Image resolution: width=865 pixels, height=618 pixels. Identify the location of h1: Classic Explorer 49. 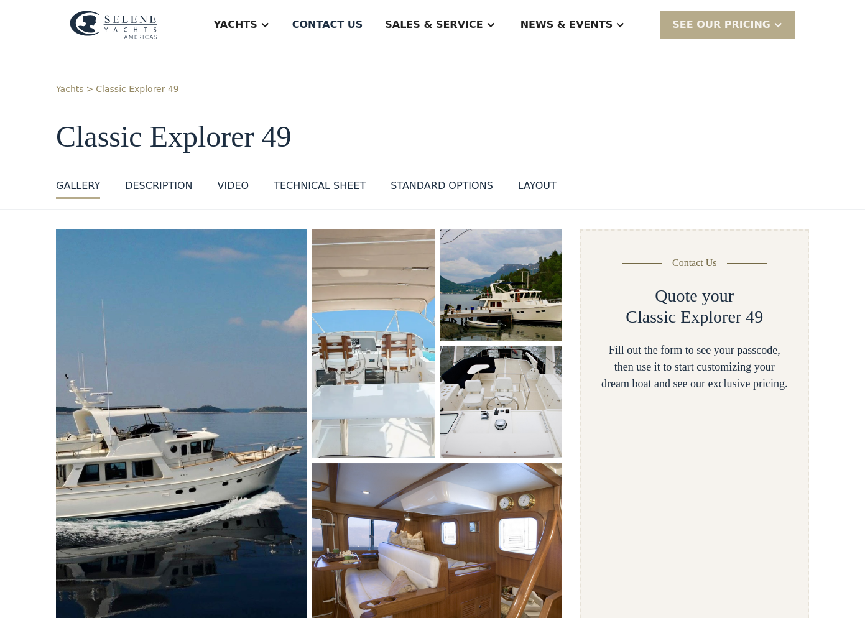
(432, 137).